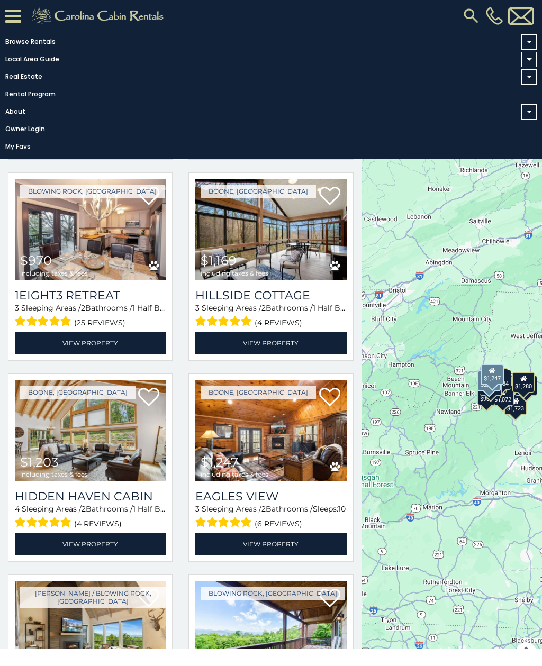  Describe the element at coordinates (219, 260) in the screenshot. I see `span: $1,169` at that location.